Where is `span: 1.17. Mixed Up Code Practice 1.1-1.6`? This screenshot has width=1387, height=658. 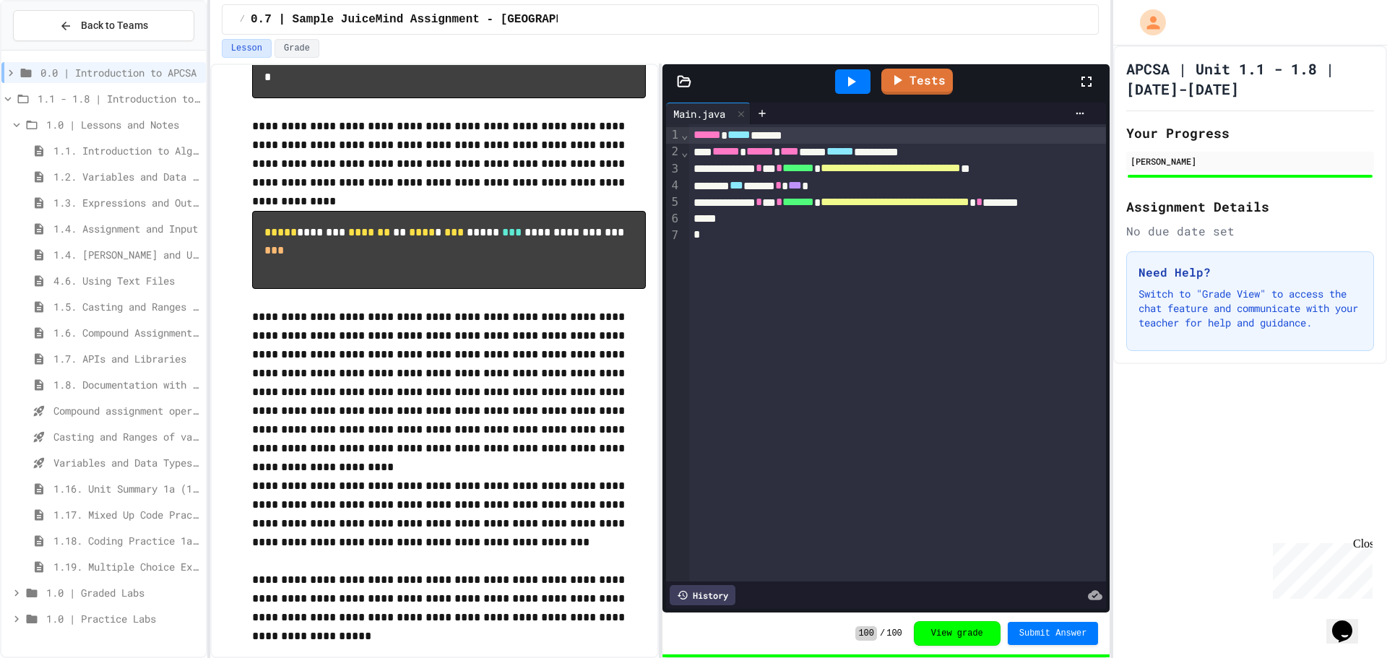
span: 1.17. Mixed Up Code Practice 1.1-1.6 is located at coordinates (126, 514).